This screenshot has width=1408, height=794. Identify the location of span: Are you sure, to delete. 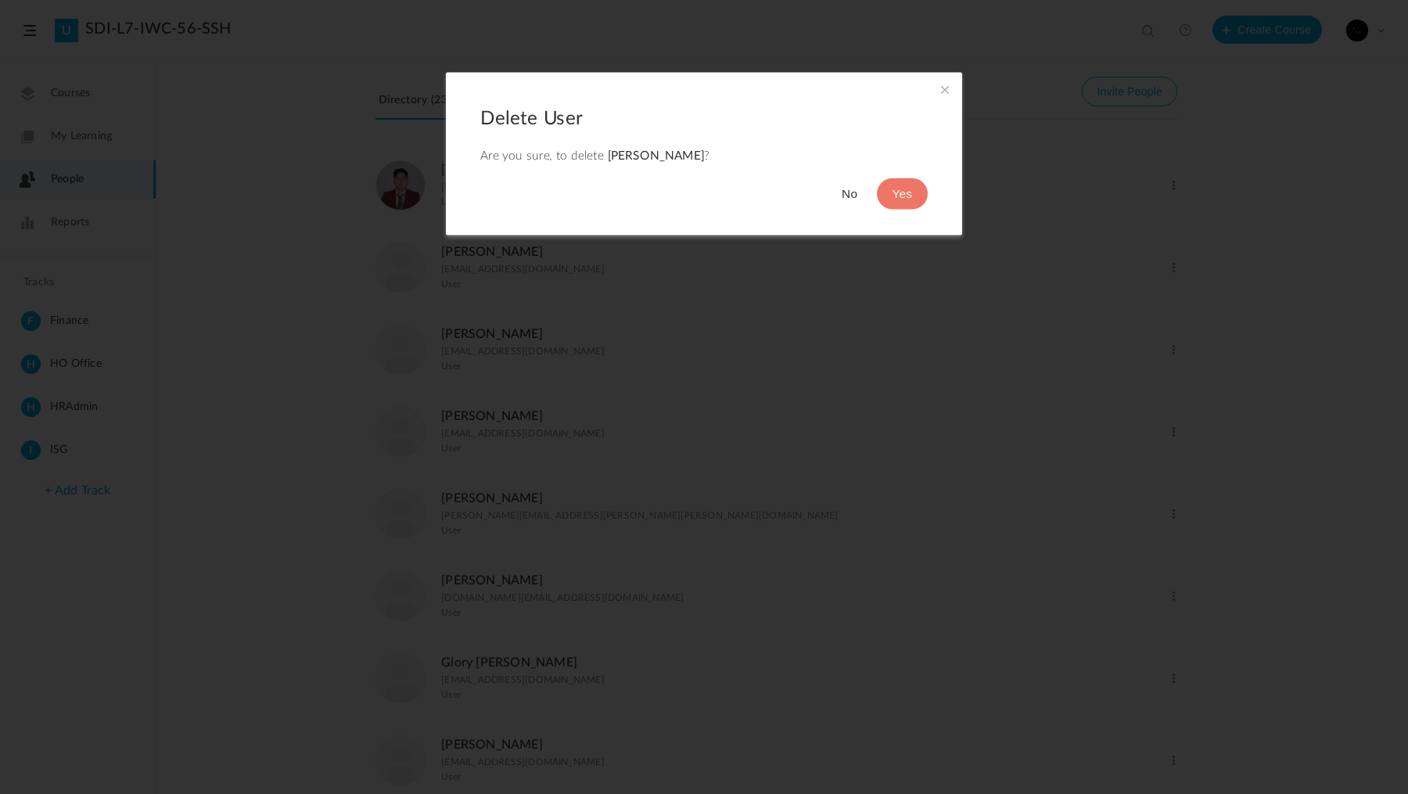
(542, 155).